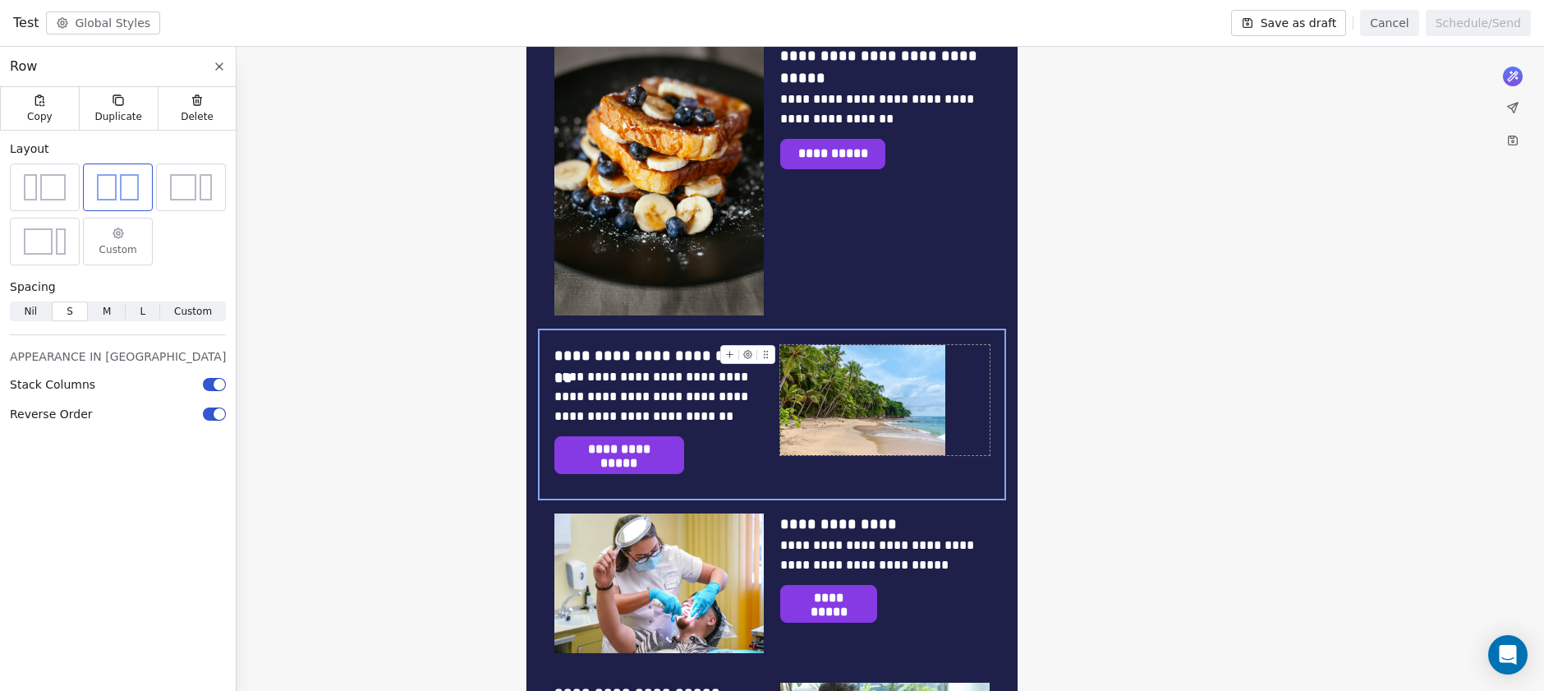 This screenshot has width=1544, height=691. I want to click on span: Nil, so click(30, 311).